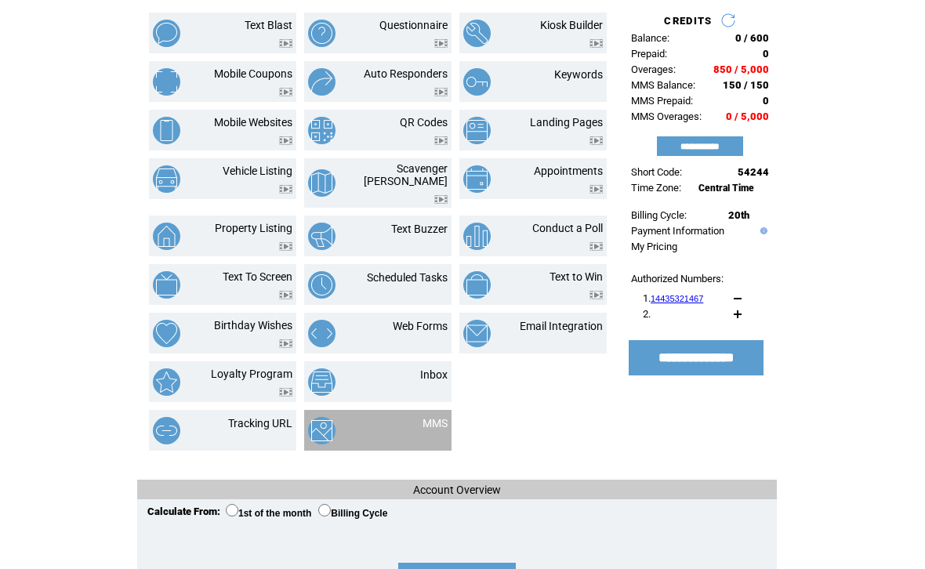  What do you see at coordinates (166, 236) in the screenshot?
I see `img: property-listing.png` at bounding box center [166, 236].